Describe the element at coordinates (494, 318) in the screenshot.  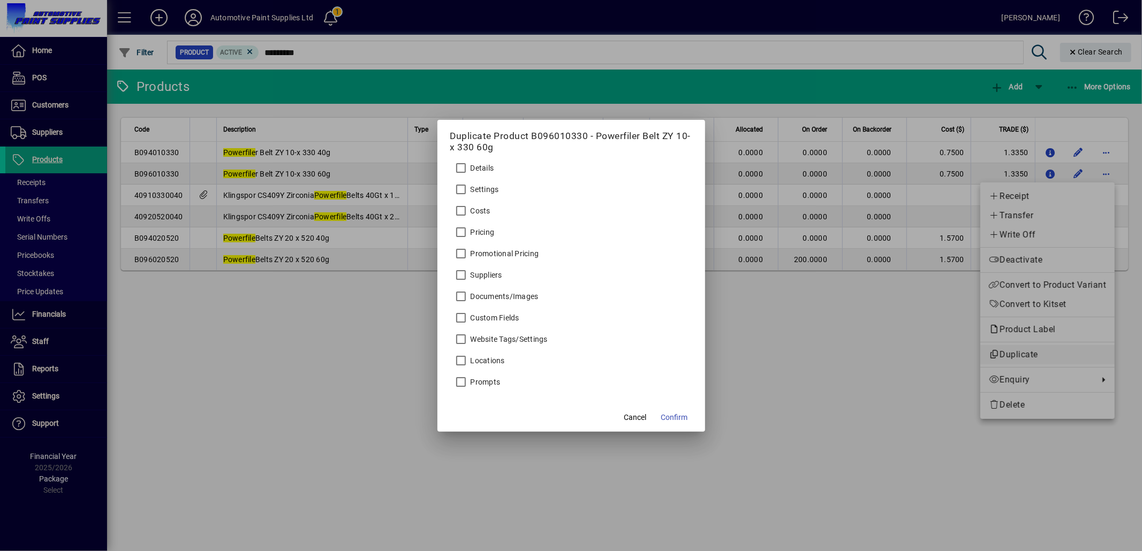
I see `label: Custom Fields` at that location.